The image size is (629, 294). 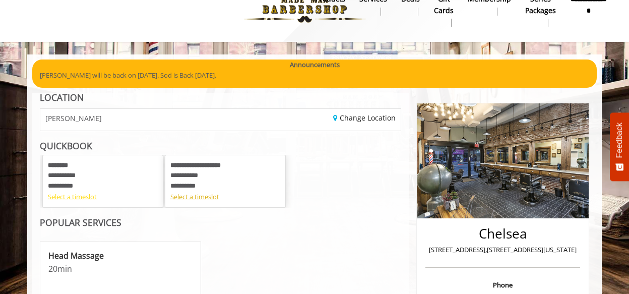 I want to click on h2: Chelsea, so click(x=503, y=233).